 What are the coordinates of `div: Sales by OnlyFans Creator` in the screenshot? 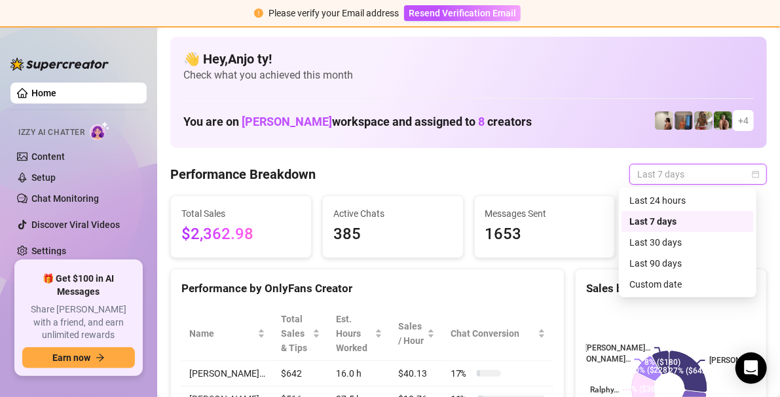 It's located at (671, 288).